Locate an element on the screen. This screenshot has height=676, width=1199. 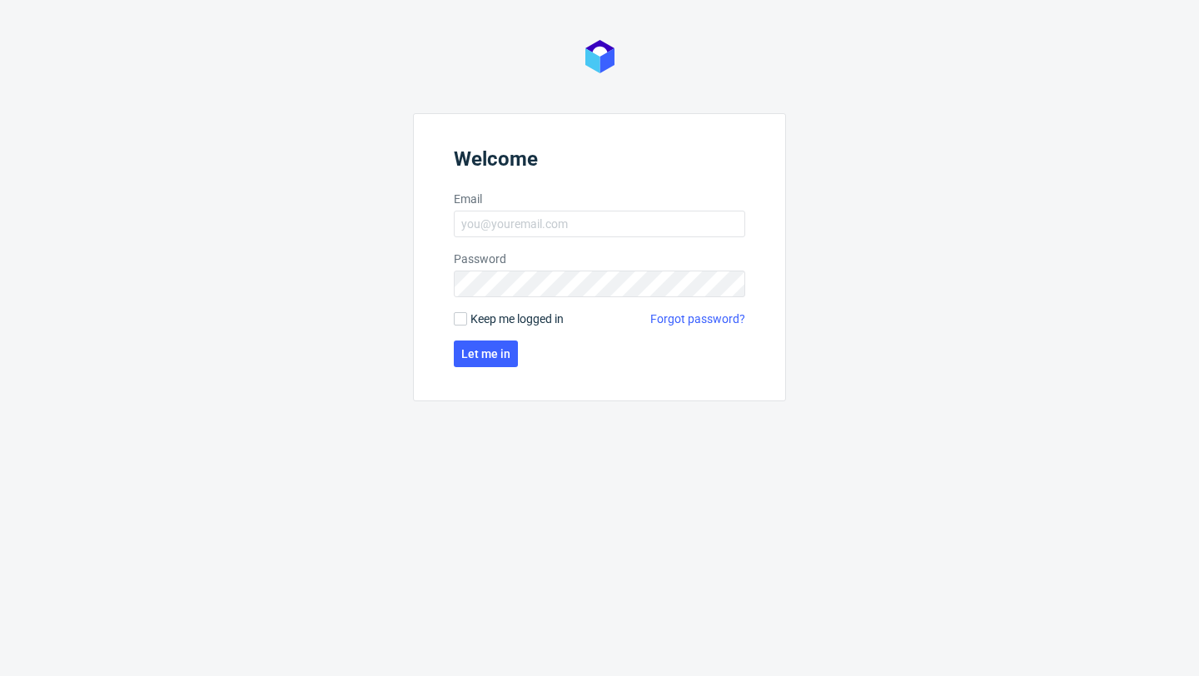
a: Forgot password? is located at coordinates (698, 319).